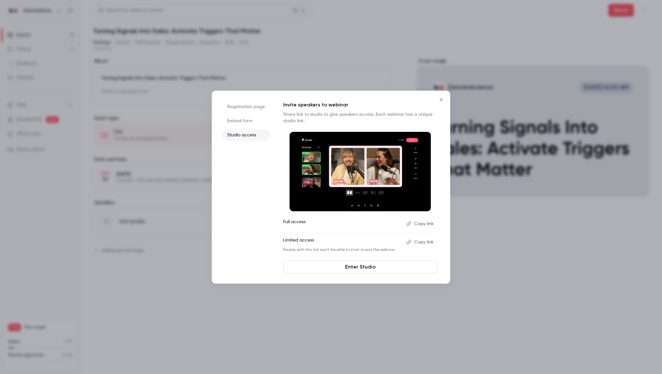  Describe the element at coordinates (441, 100) in the screenshot. I see `button: Close` at that location.